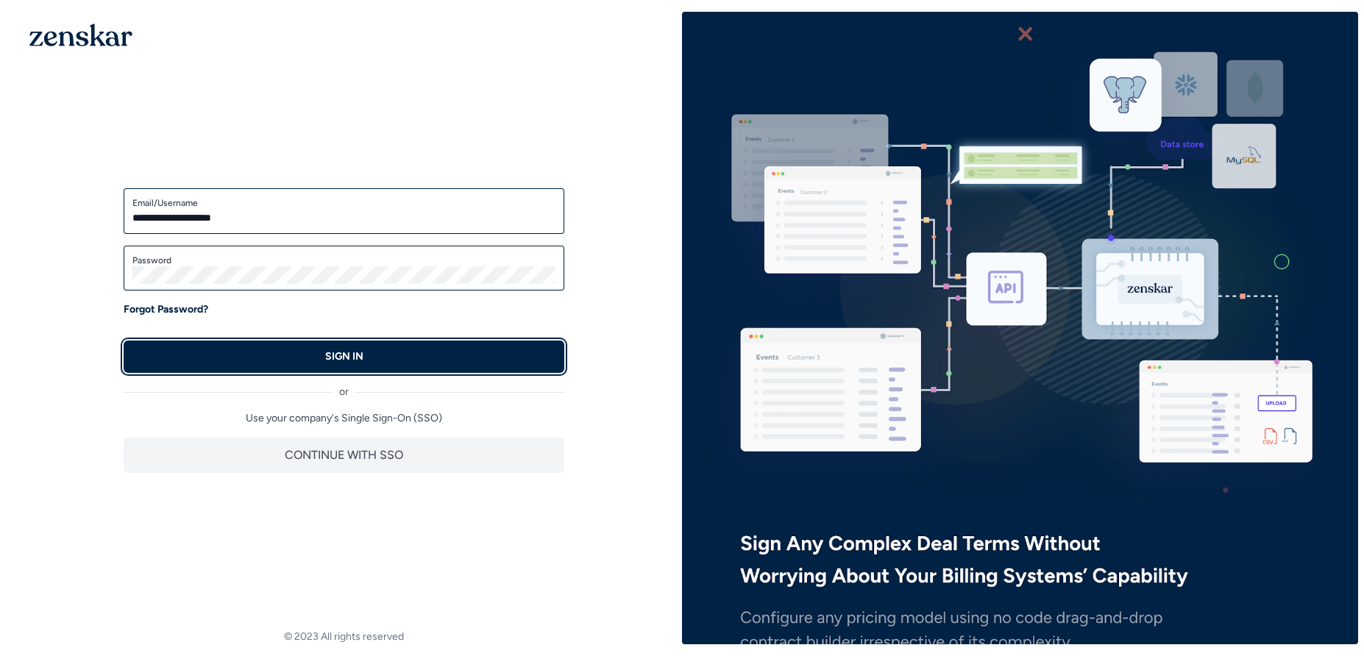  Describe the element at coordinates (344, 203) in the screenshot. I see `label: Email/Username` at that location.